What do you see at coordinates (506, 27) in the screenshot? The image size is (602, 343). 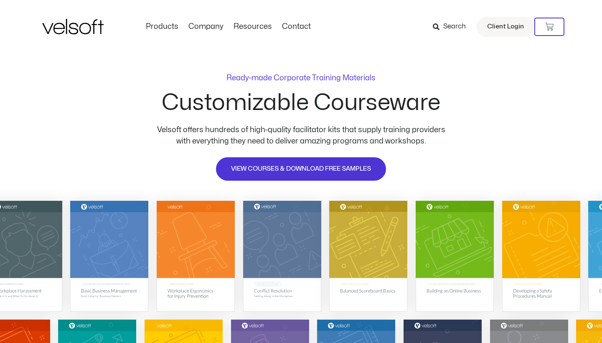 I see `span: Client Login` at bounding box center [506, 27].